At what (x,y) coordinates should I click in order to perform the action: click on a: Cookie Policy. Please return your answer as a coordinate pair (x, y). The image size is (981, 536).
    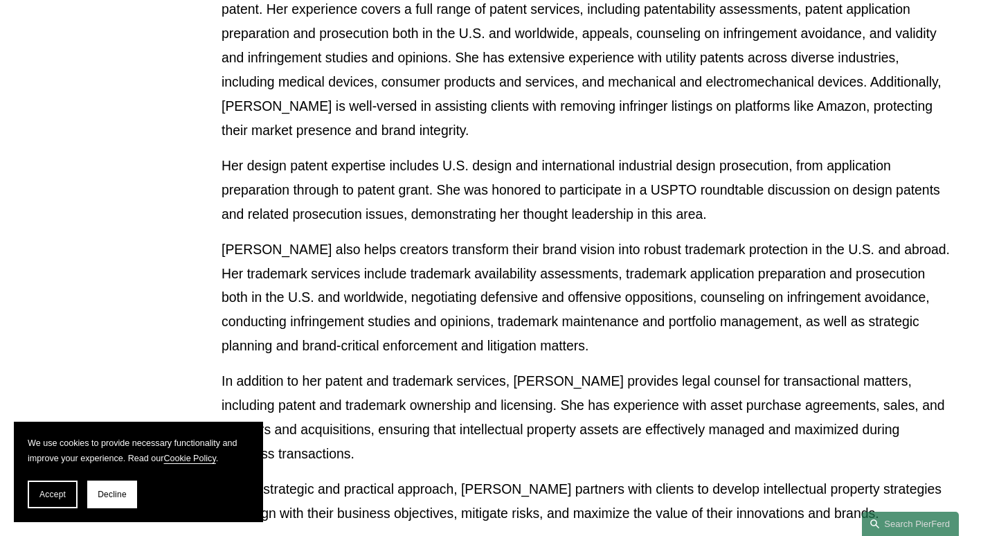
    Looking at the image, I should click on (189, 458).